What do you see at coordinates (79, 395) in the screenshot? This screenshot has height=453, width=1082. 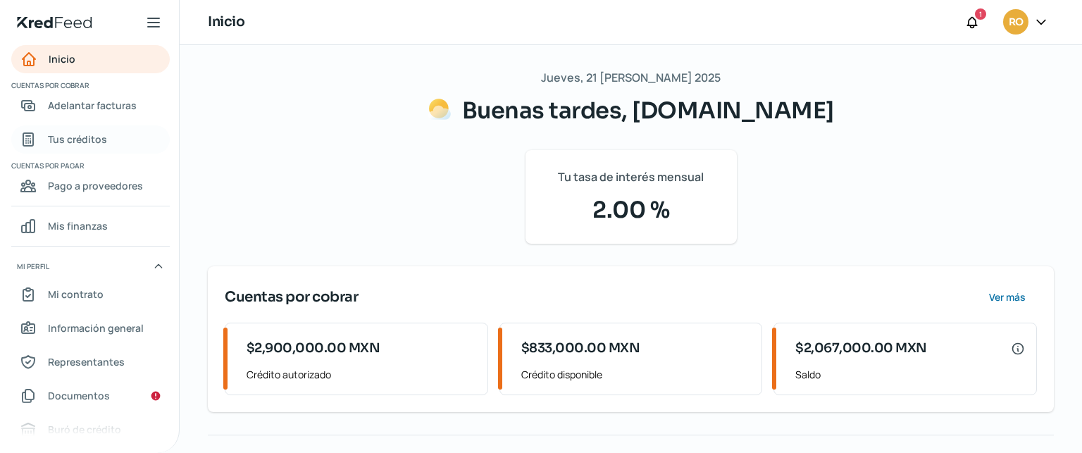 I see `span: Documentos` at bounding box center [79, 395].